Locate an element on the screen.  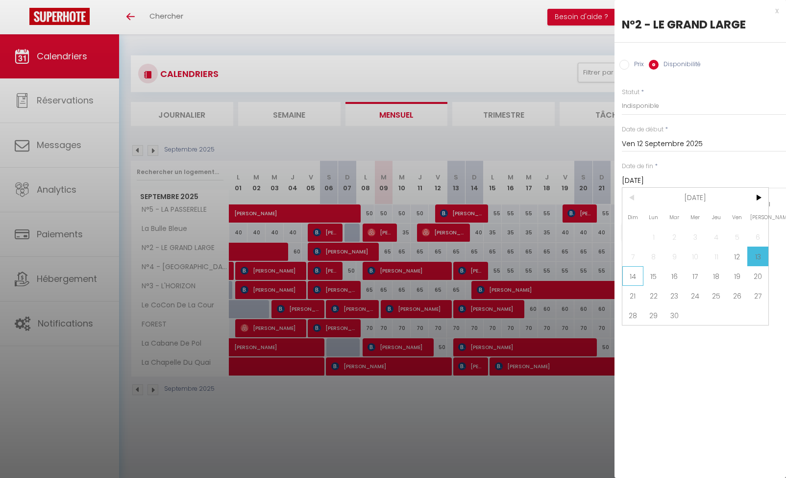
span: 25 is located at coordinates (716, 296).